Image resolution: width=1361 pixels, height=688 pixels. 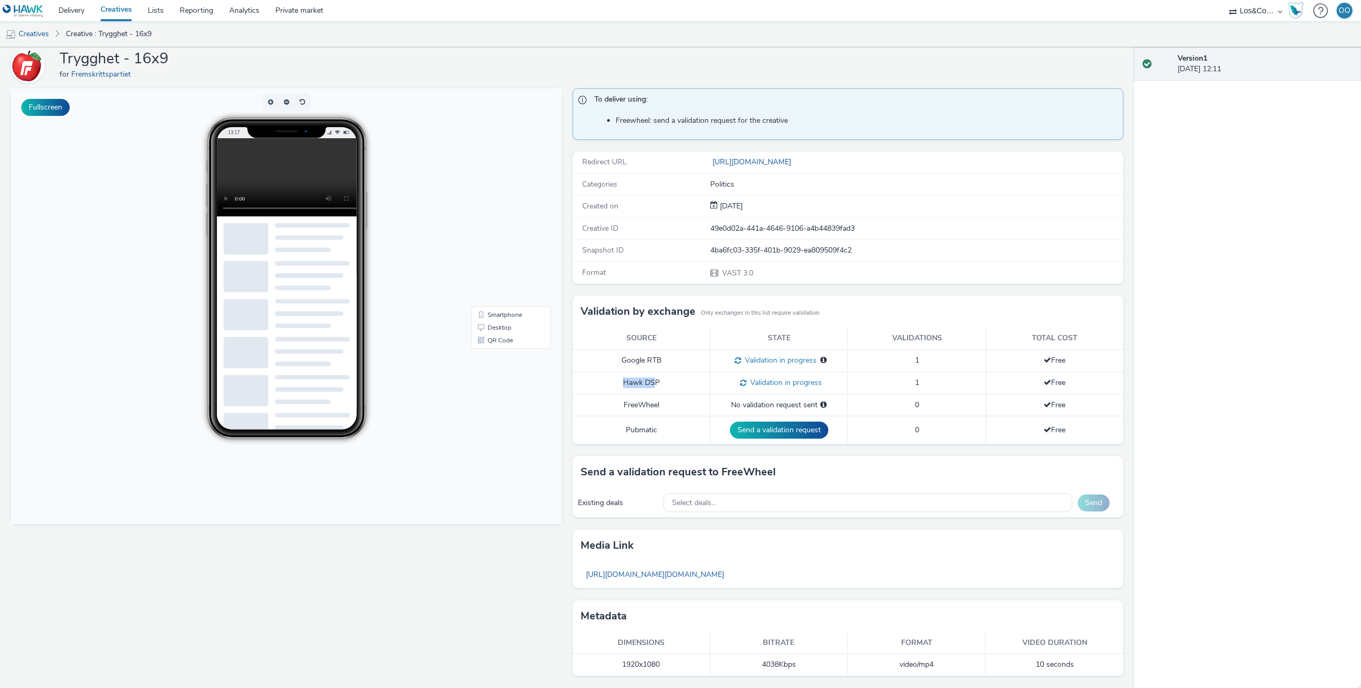 I want to click on small: Only exchanges in this list require validation, so click(x=760, y=313).